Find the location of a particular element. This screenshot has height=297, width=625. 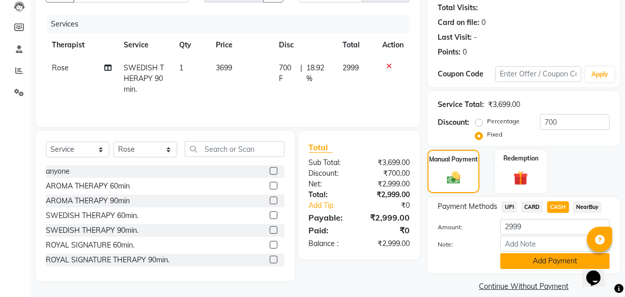

th: Total is located at coordinates (357, 45).